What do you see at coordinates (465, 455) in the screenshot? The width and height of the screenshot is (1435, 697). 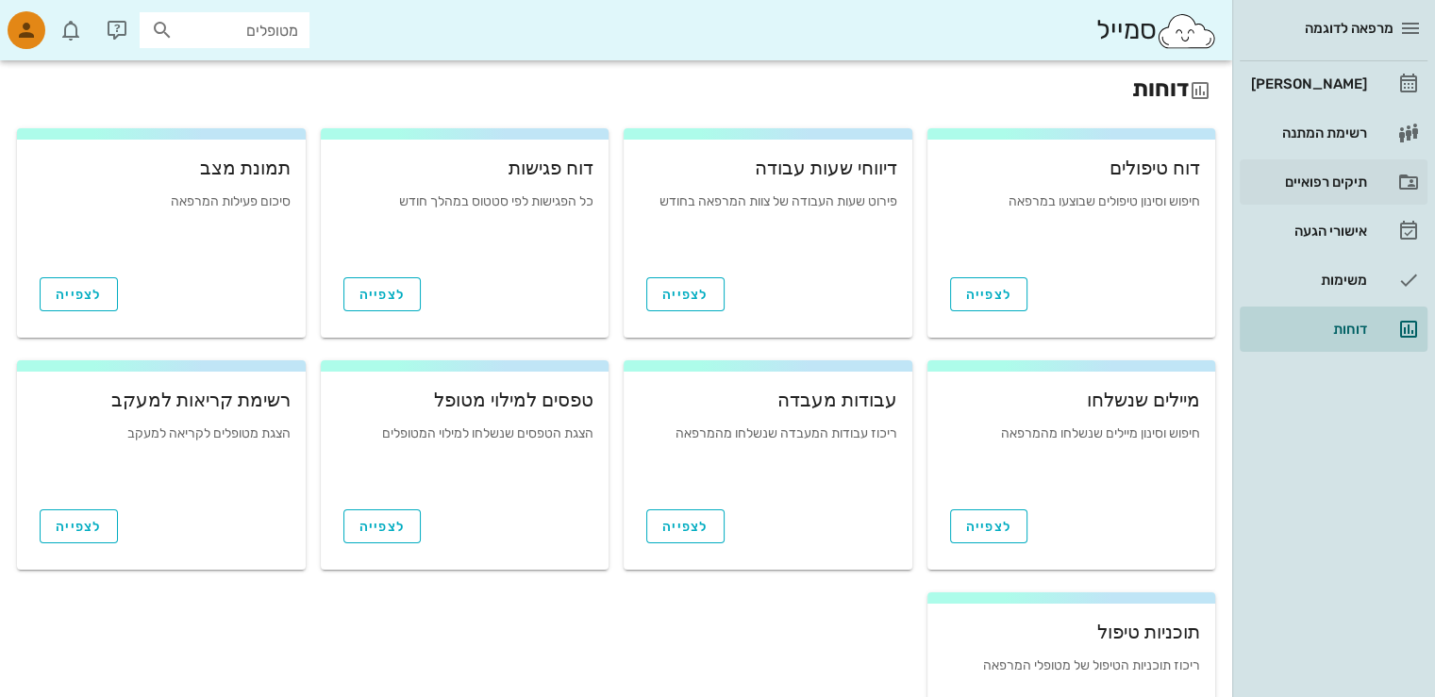 I see `div: הצגת הטפסים שנשלחו למילוי המטופלים` at bounding box center [465, 455].